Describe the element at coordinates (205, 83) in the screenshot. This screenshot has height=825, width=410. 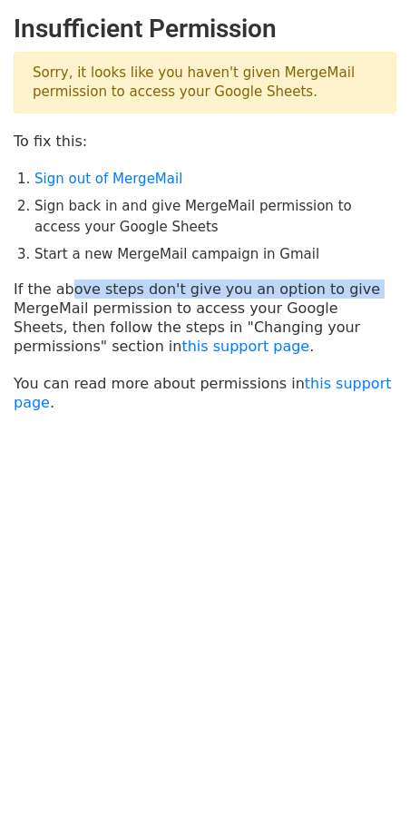
I see `p: Sorry, it looks like you haven't given MergeMail permission to access your Google Sheets.` at that location.